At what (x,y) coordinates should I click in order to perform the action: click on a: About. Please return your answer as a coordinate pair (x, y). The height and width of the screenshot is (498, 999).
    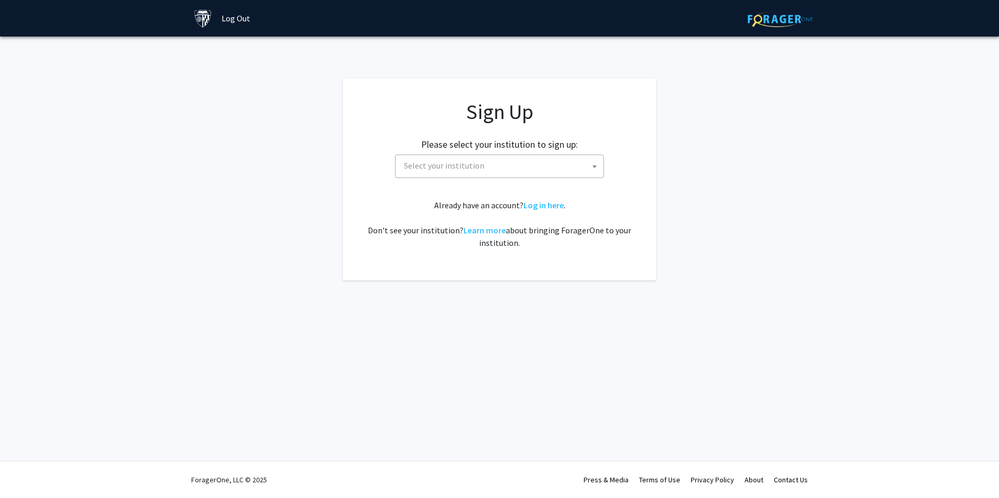
    Looking at the image, I should click on (754, 480).